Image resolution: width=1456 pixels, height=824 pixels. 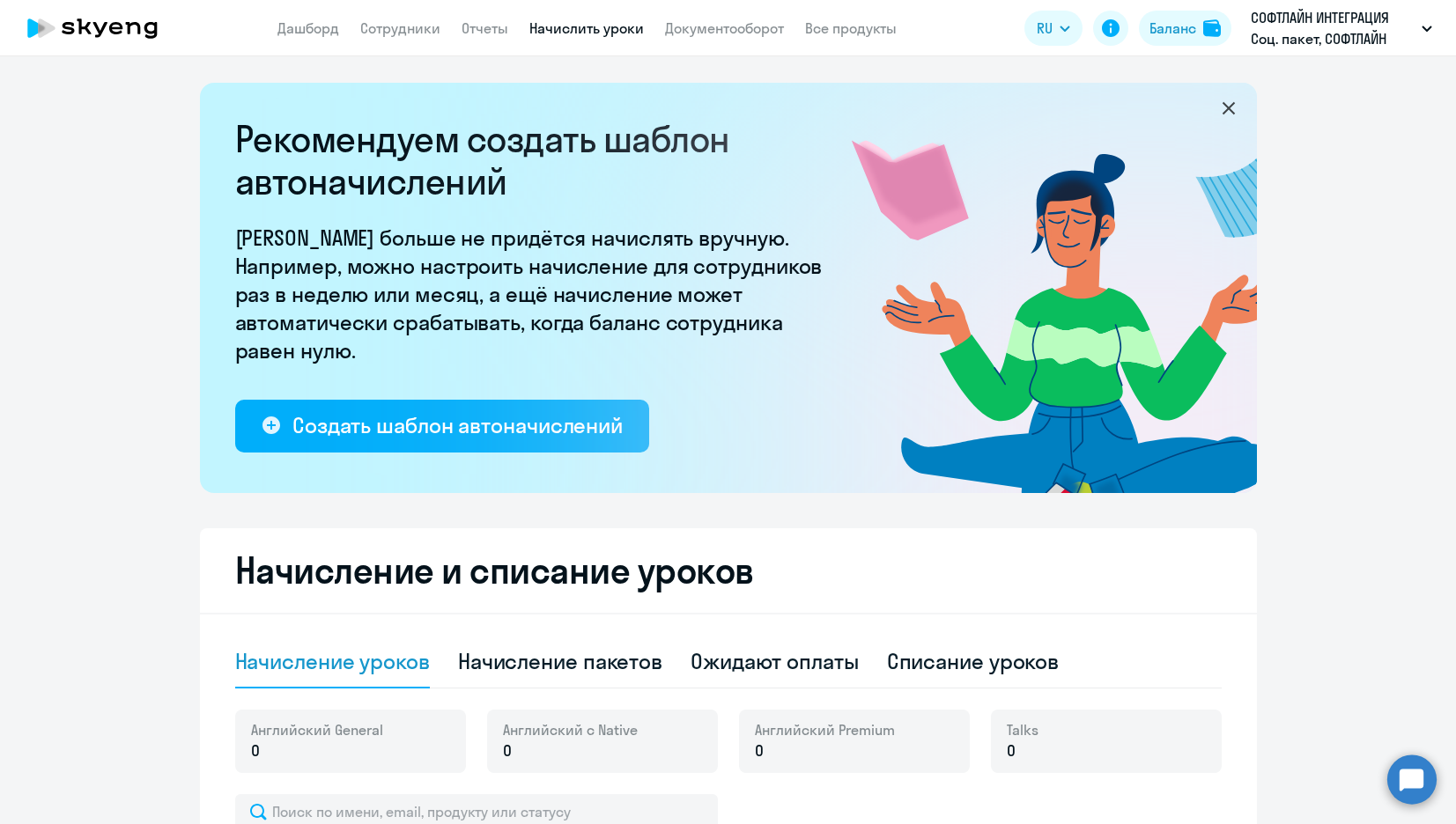 What do you see at coordinates (309, 28) in the screenshot?
I see `a: Дашборд` at bounding box center [309, 28].